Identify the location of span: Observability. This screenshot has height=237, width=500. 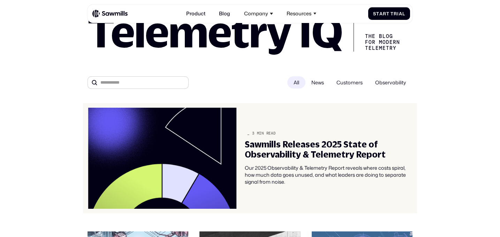
(391, 82).